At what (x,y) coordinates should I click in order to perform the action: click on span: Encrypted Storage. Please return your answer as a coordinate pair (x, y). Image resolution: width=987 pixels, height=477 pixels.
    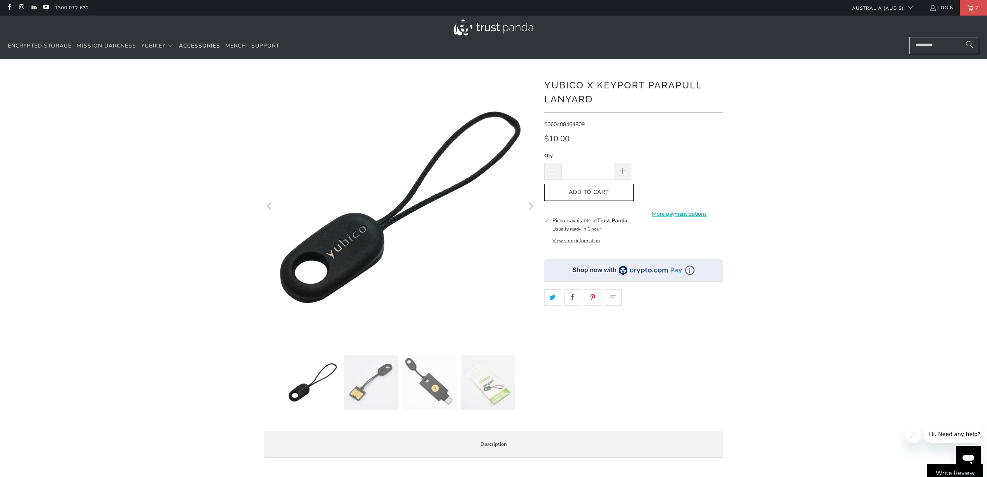
    Looking at the image, I should click on (40, 46).